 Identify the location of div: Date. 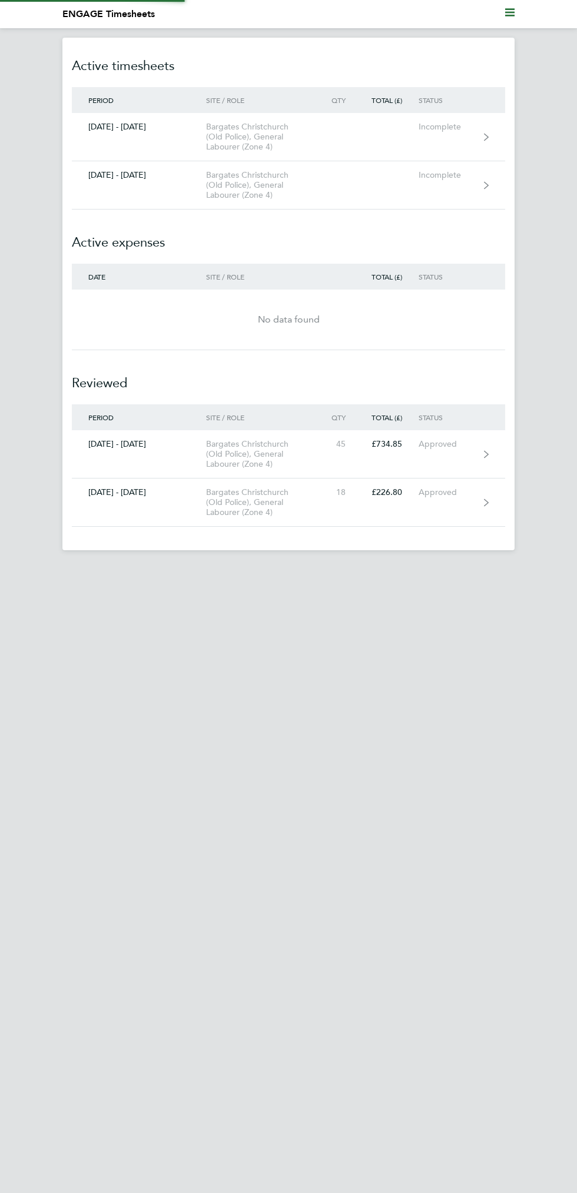
(139, 277).